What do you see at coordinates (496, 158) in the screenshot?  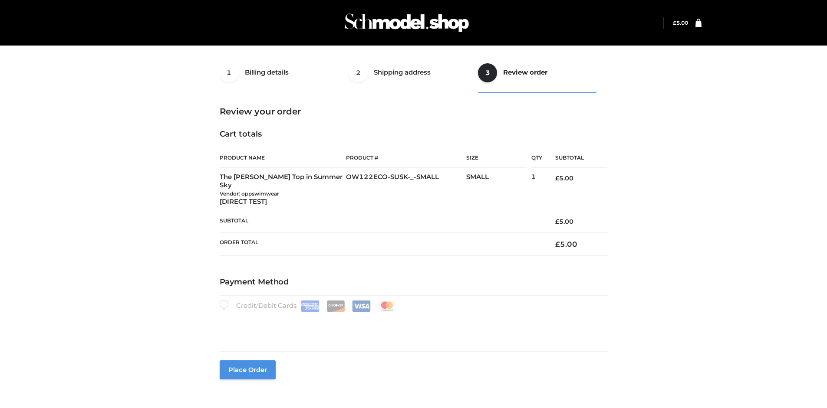 I see `th: Size` at bounding box center [496, 158].